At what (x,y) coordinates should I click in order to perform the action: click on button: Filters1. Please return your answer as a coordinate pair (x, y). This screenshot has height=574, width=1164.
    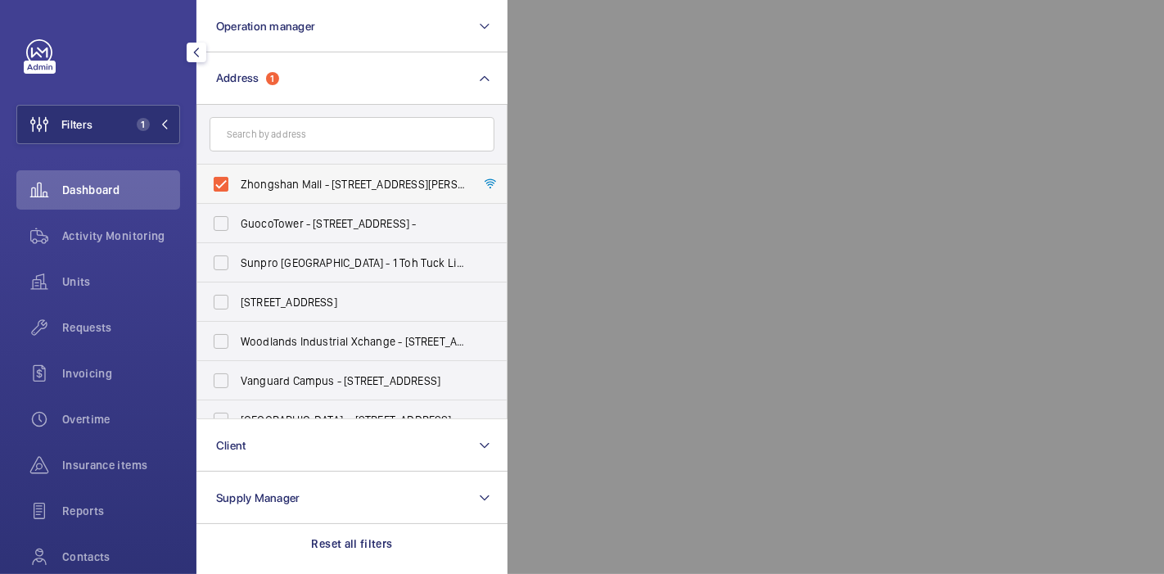
    Looking at the image, I should click on (98, 124).